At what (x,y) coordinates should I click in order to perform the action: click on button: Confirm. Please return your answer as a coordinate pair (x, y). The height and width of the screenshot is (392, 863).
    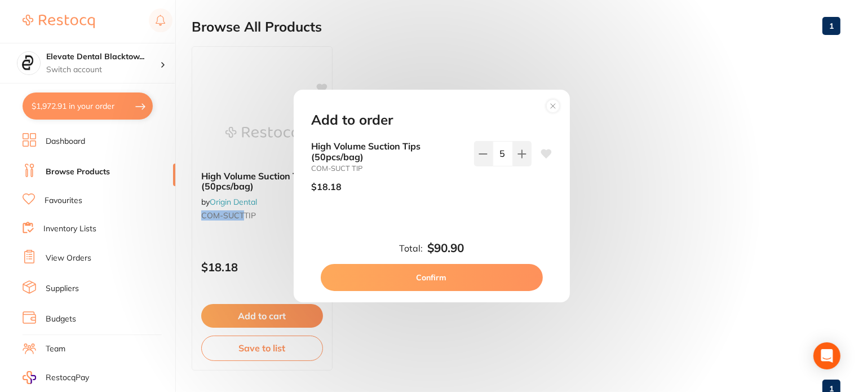
    Looking at the image, I should click on (432, 277).